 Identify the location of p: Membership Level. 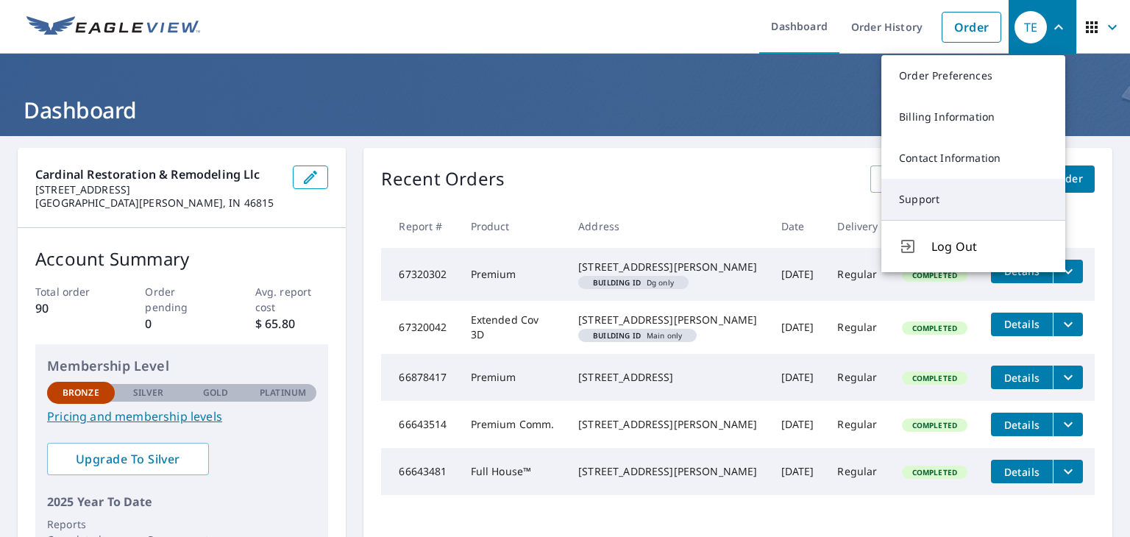
(182, 366).